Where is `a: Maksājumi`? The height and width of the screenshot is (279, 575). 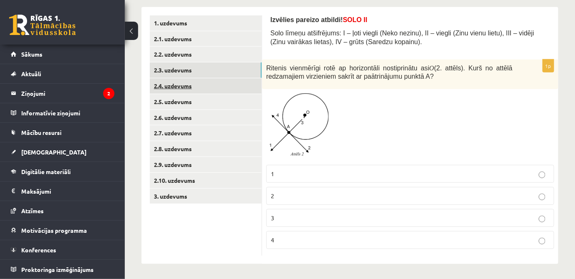 a: Maksājumi is located at coordinates (62, 191).